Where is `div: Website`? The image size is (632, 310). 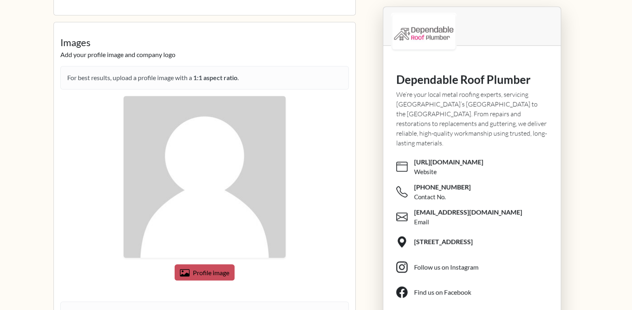
div: Website is located at coordinates (425, 172).